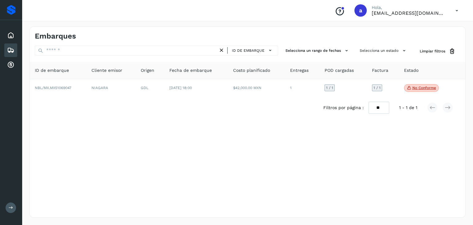 Image resolution: width=473 pixels, height=225 pixels. What do you see at coordinates (383, 50) in the screenshot?
I see `button: Selecciona un estado` at bounding box center [383, 50].